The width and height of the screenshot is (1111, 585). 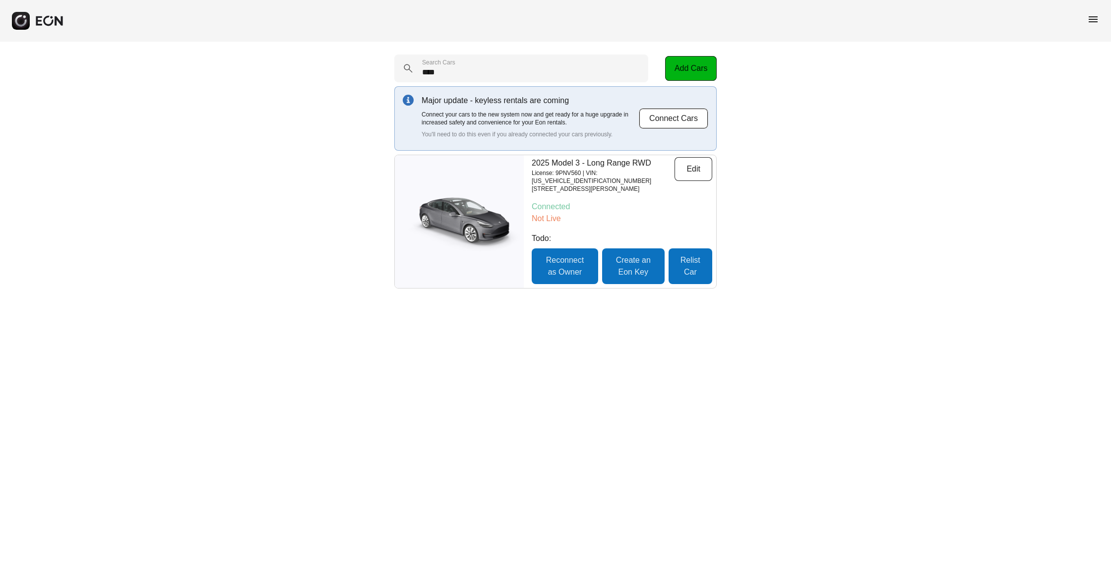 What do you see at coordinates (408, 100) in the screenshot?
I see `img: info` at bounding box center [408, 100].